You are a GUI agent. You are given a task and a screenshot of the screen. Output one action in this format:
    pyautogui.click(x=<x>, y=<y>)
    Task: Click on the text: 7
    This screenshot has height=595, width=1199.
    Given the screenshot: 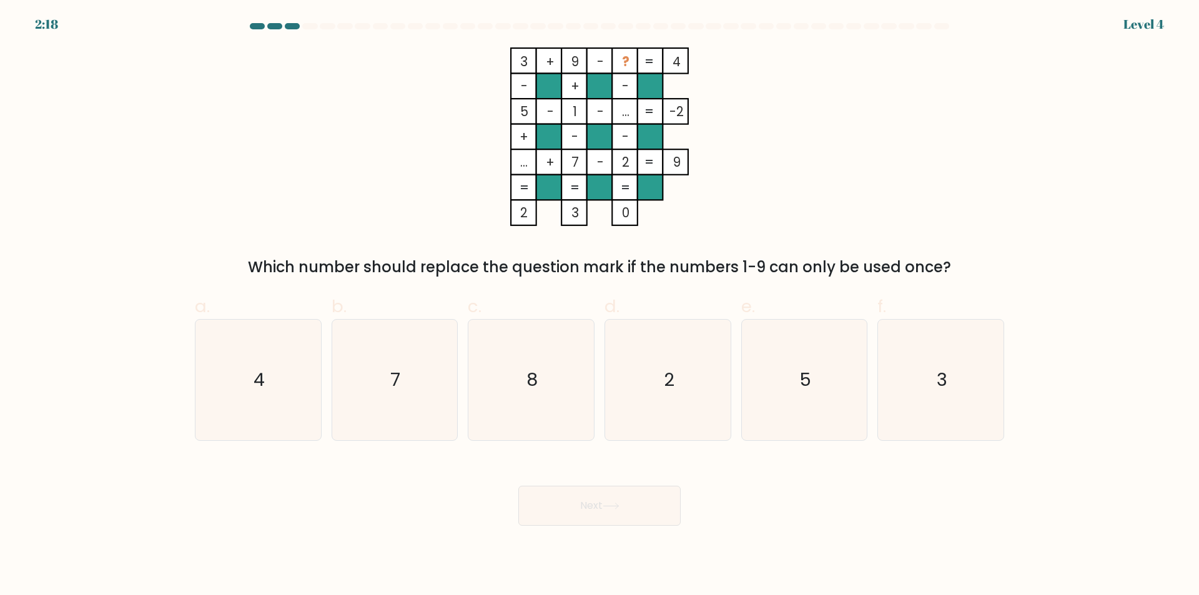 What is the action you would take?
    pyautogui.click(x=396, y=380)
    